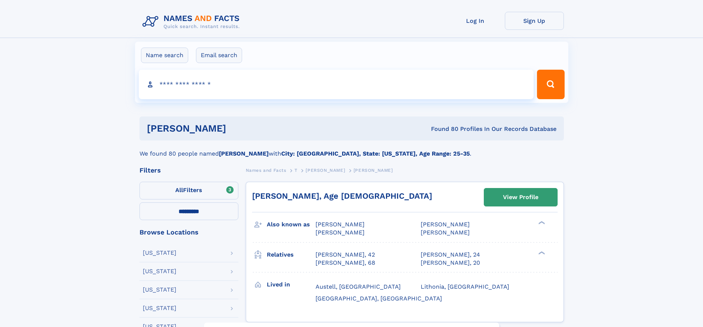  Describe the element at coordinates (534, 21) in the screenshot. I see `a: Sign Up` at that location.